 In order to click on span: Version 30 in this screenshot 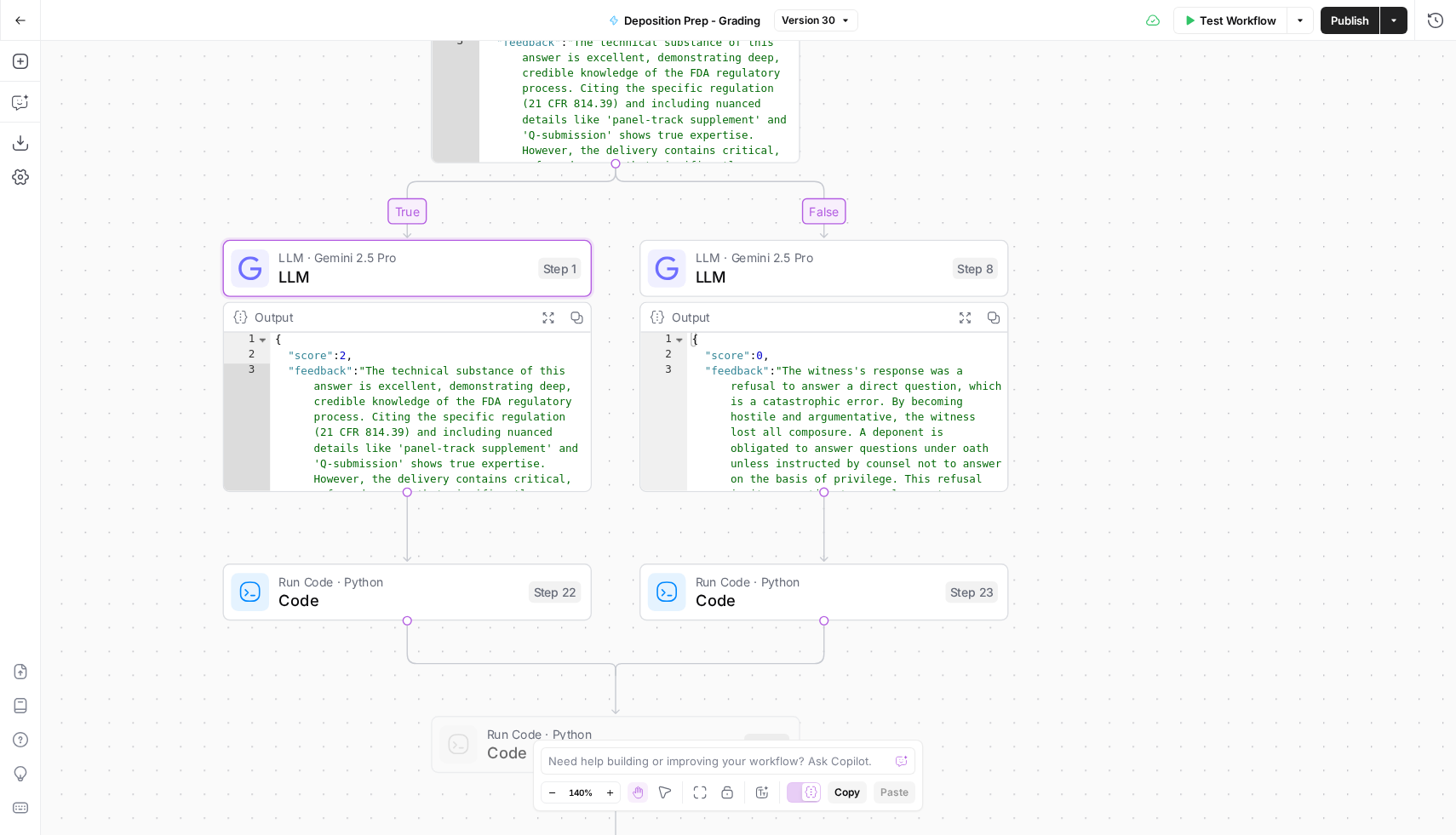, I will do `click(807, 21)`.